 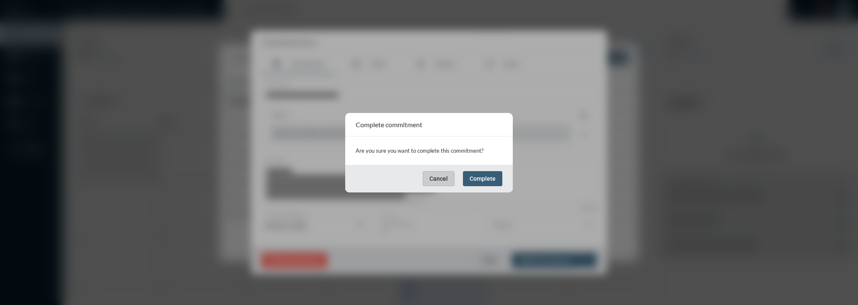 What do you see at coordinates (439, 179) in the screenshot?
I see `button: Cancel` at bounding box center [439, 179].